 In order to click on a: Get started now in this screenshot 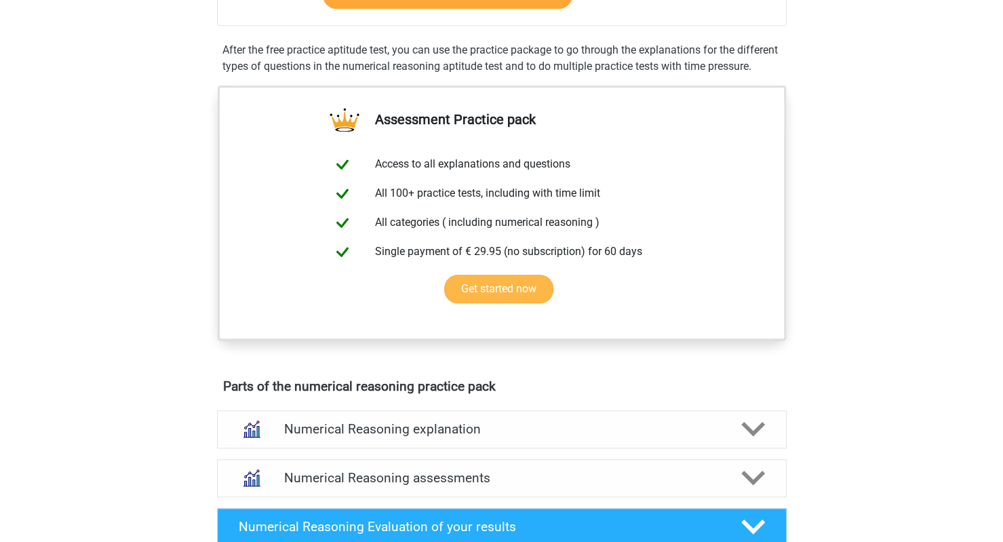, I will do `click(499, 289)`.